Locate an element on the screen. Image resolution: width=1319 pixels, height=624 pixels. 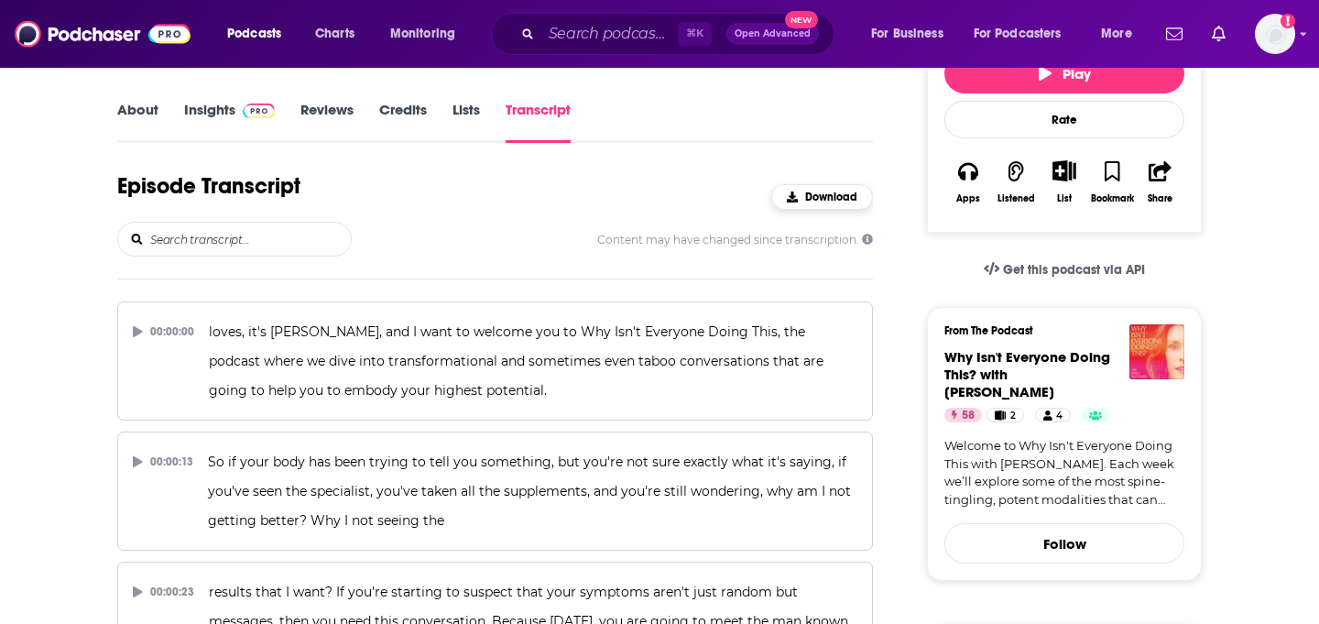
a: Get this podcast via API is located at coordinates (1064, 269).